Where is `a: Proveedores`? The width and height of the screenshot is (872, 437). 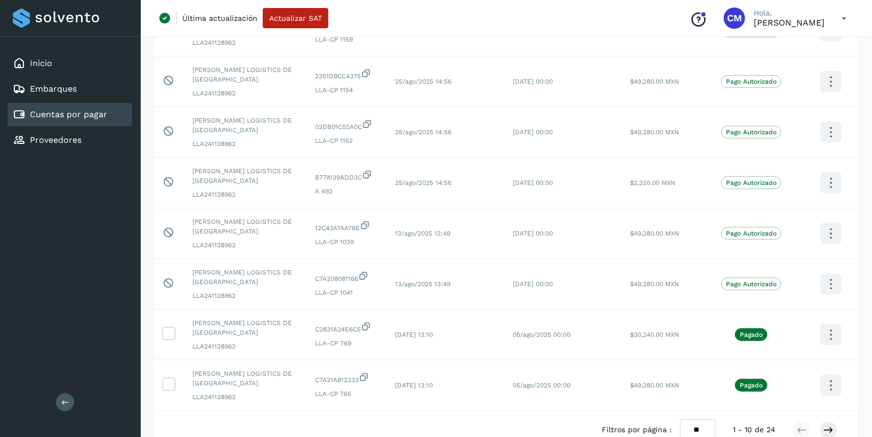 a: Proveedores is located at coordinates (55, 140).